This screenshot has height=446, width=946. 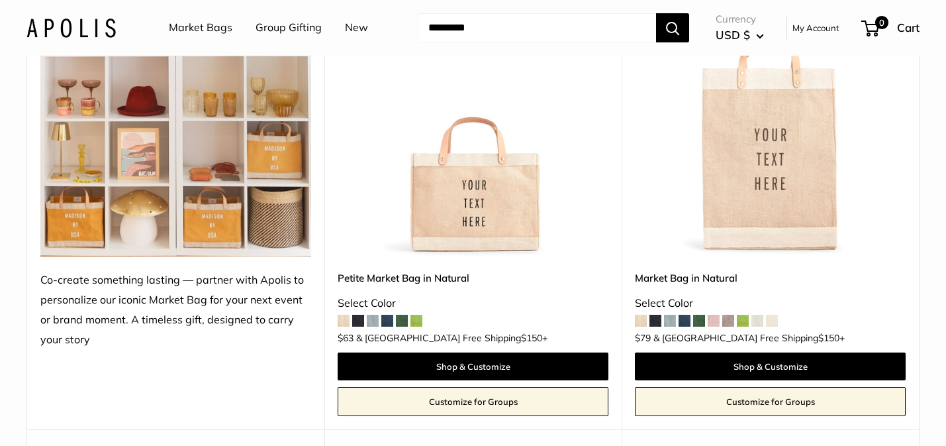 I want to click on a: My Account, so click(x=816, y=28).